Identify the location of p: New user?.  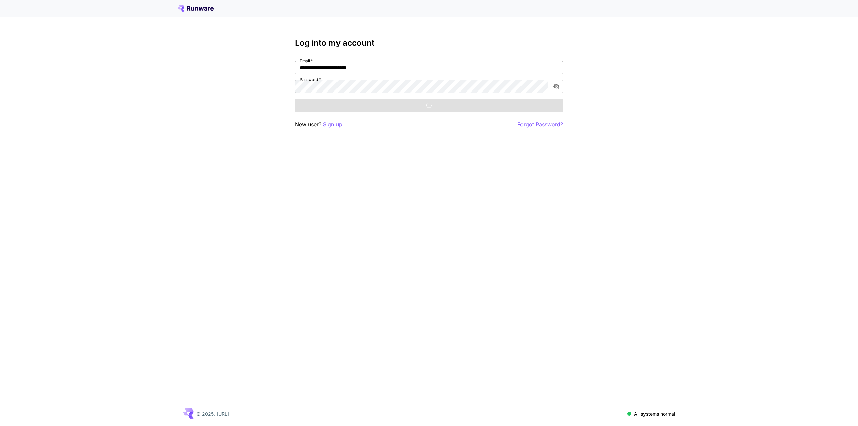
(318, 124).